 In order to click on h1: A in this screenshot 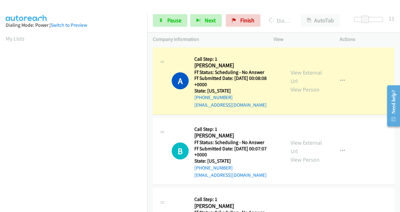, I will do `click(180, 81)`.